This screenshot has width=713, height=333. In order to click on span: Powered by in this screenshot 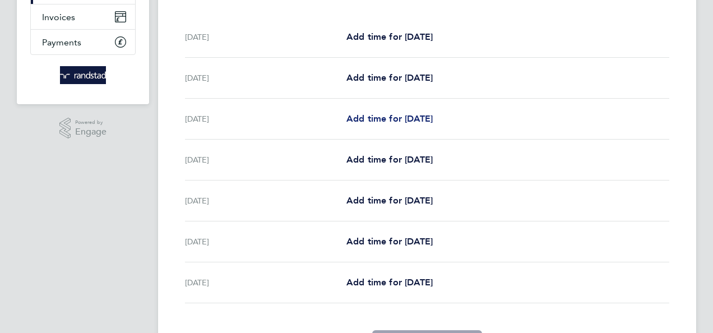, I will do `click(91, 122)`.